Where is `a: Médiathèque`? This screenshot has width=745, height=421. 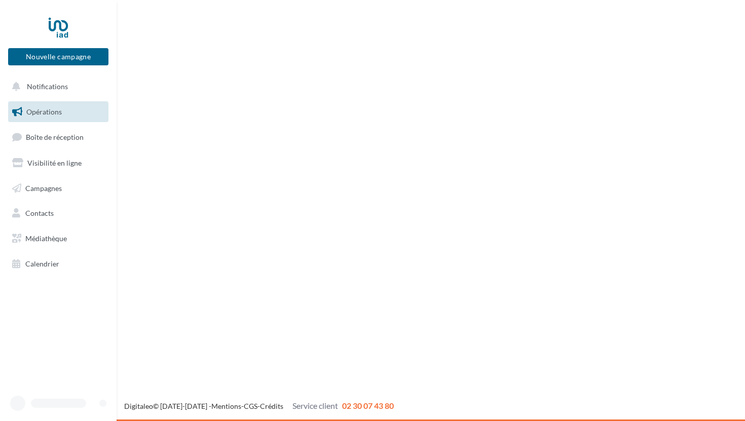 a: Médiathèque is located at coordinates (58, 239).